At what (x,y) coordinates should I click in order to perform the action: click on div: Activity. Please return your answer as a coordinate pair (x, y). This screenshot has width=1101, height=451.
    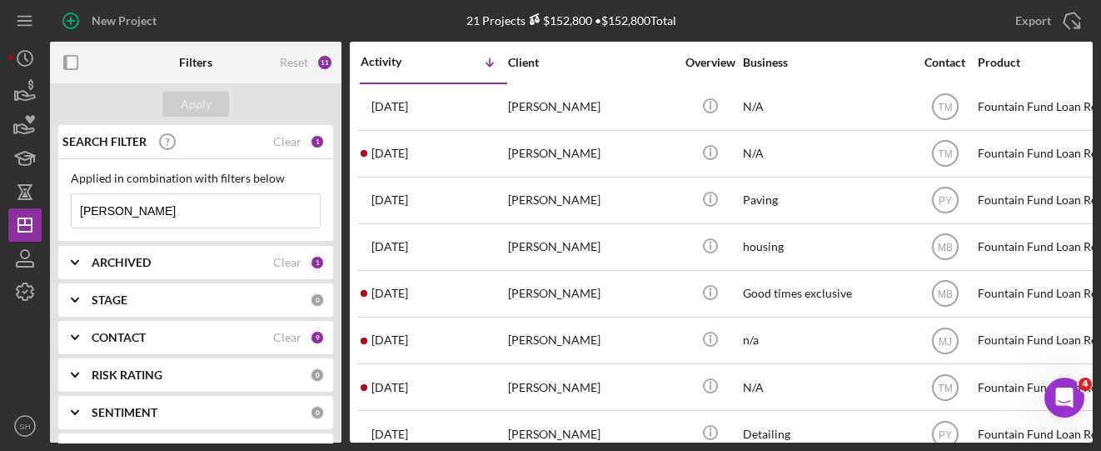
    Looking at the image, I should click on (397, 62).